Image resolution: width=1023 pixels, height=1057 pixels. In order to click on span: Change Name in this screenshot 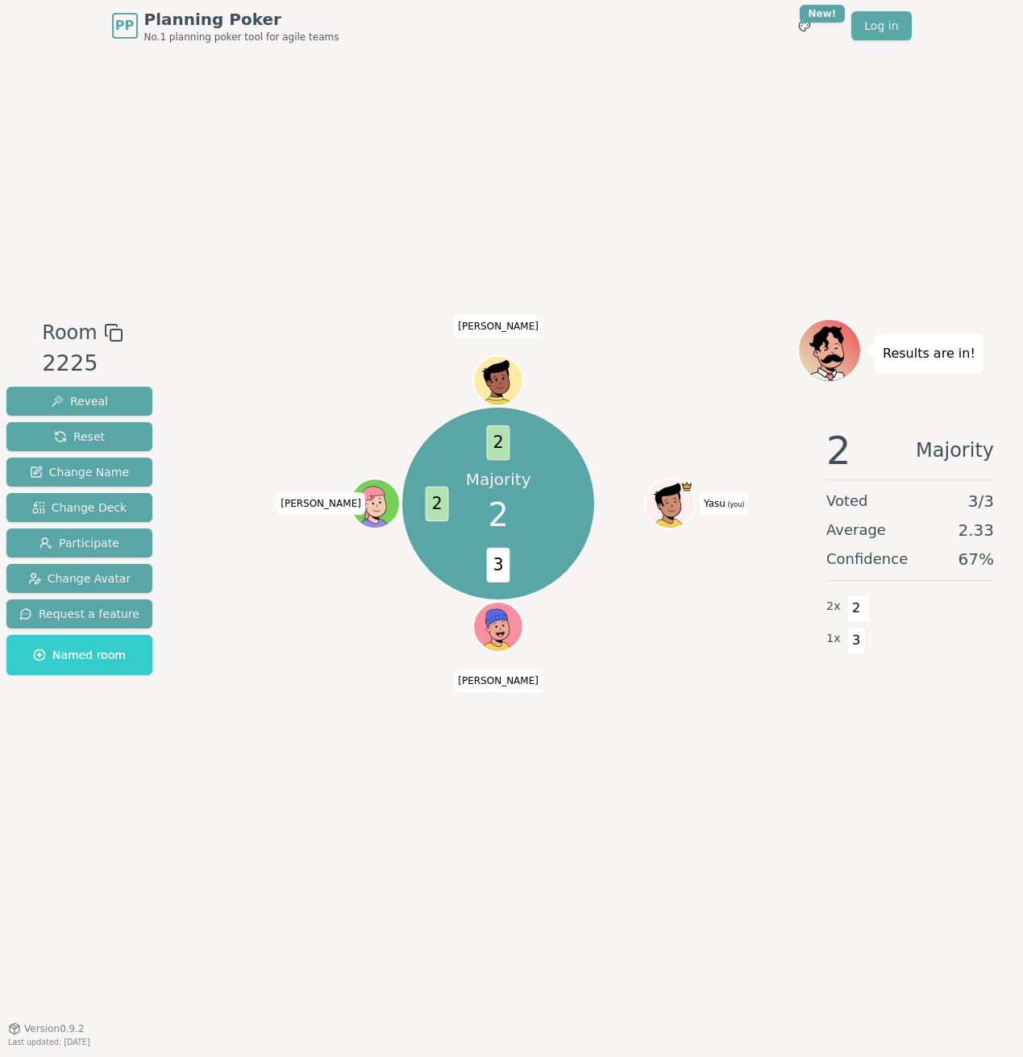, I will do `click(79, 472)`.